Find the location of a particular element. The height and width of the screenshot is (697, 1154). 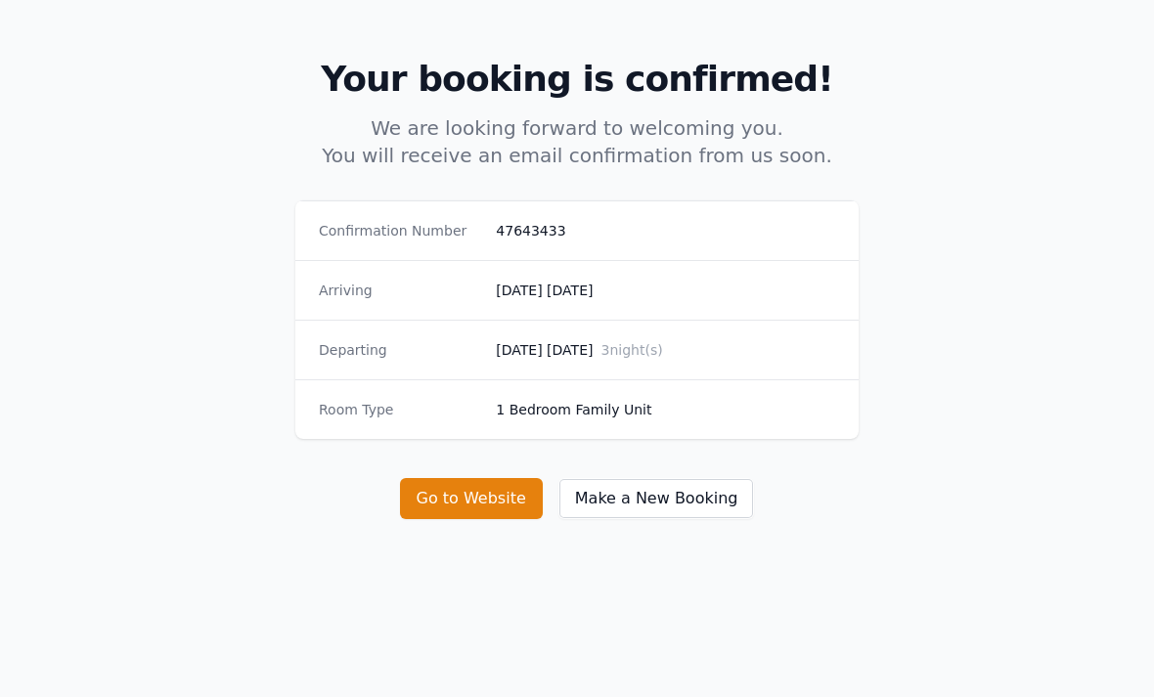

dt: Confirmation Number is located at coordinates (399, 232).